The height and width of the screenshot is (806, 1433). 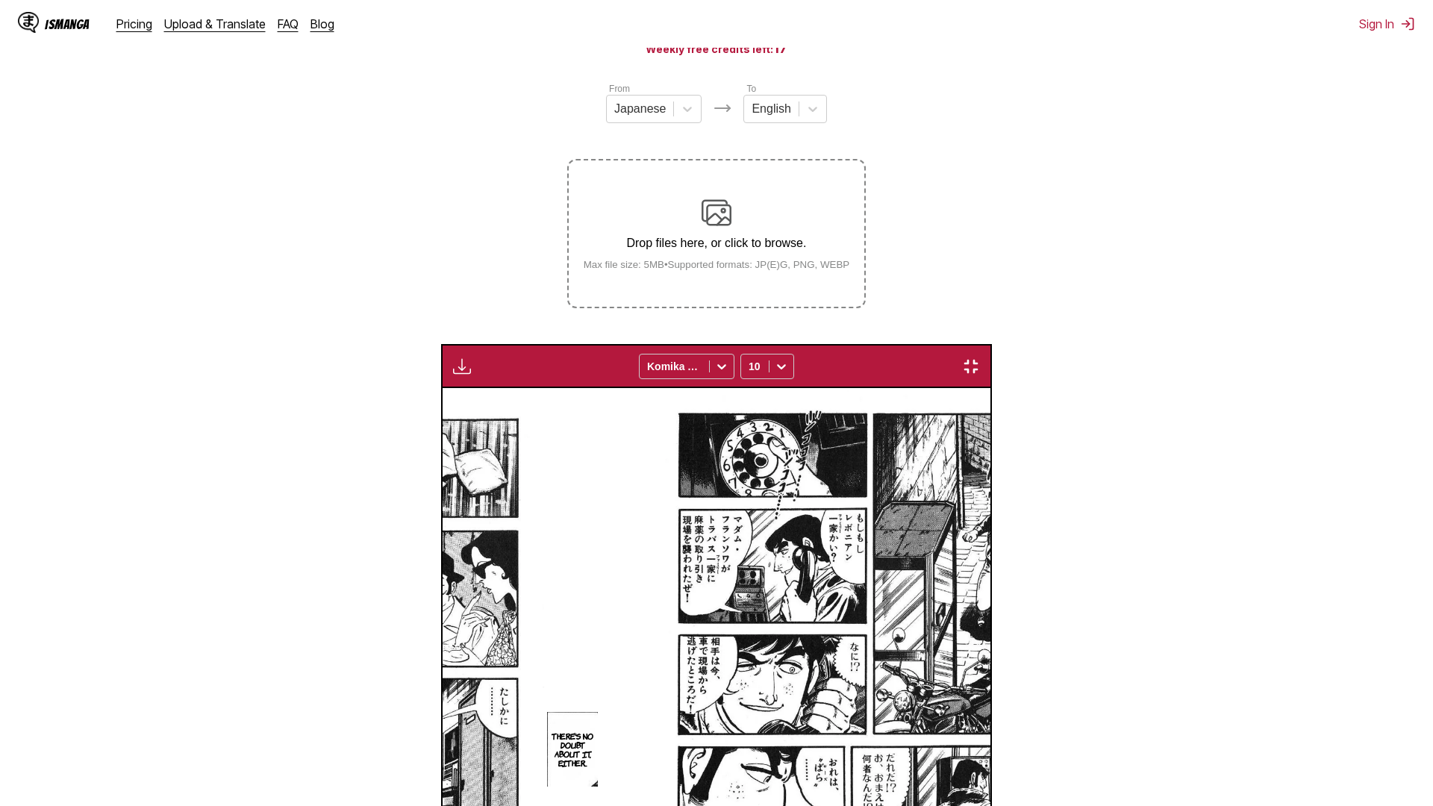 I want to click on a: Upload & Translate, so click(x=215, y=24).